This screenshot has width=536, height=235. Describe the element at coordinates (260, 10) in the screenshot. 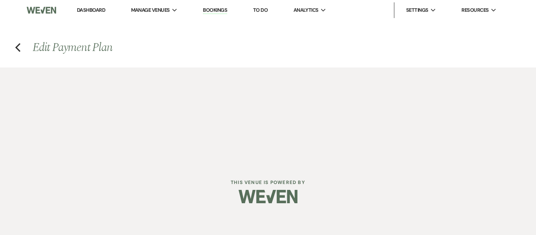

I see `a: To Do` at that location.